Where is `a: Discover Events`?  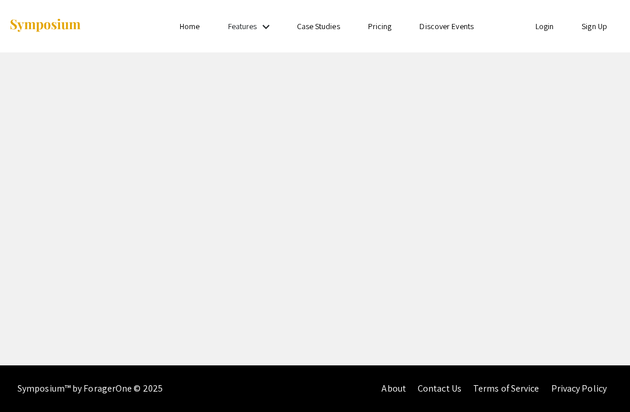 a: Discover Events is located at coordinates (446, 26).